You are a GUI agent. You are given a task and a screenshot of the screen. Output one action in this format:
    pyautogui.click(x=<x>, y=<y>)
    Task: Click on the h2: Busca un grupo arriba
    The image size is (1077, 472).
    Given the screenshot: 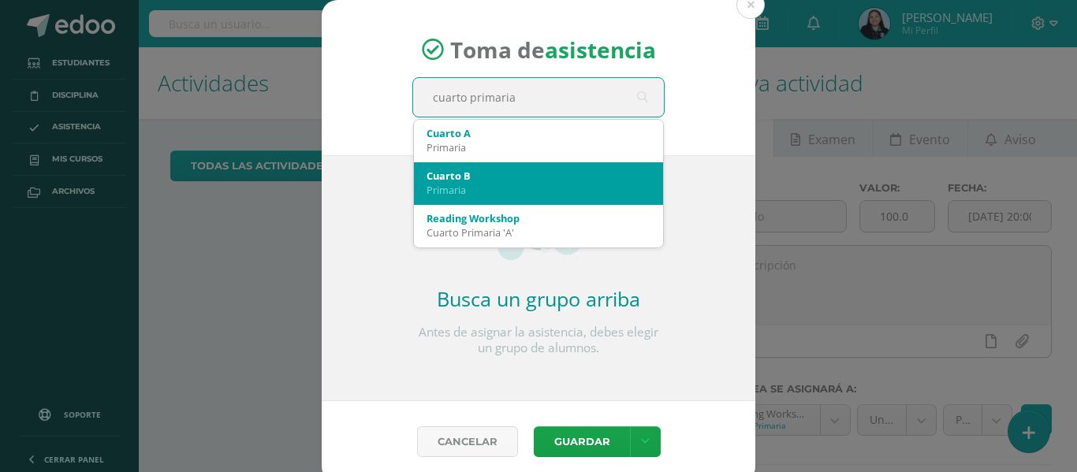 What is the action you would take?
    pyautogui.click(x=539, y=299)
    